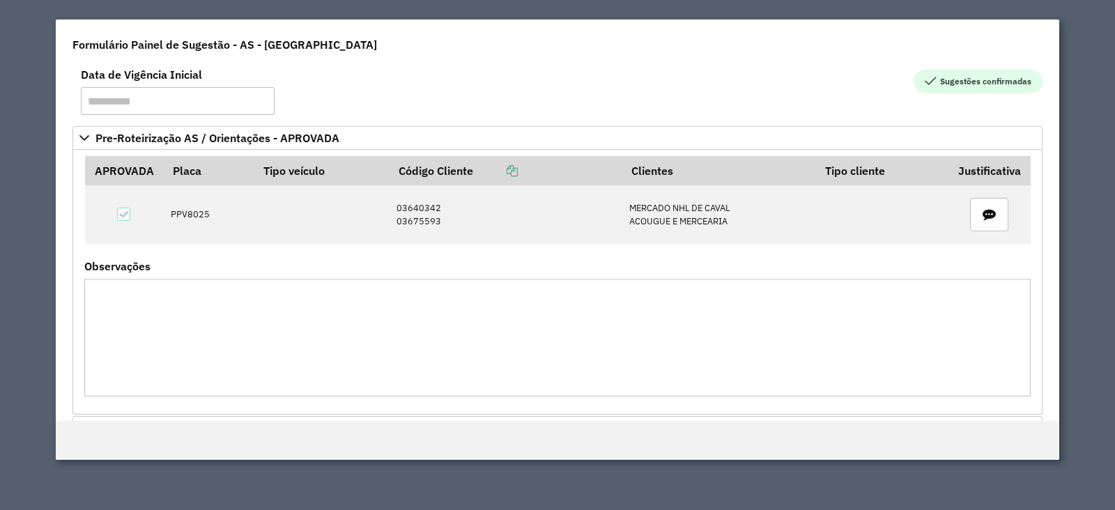  What do you see at coordinates (505, 171) in the screenshot?
I see `th: Código Cliente` at bounding box center [505, 171].